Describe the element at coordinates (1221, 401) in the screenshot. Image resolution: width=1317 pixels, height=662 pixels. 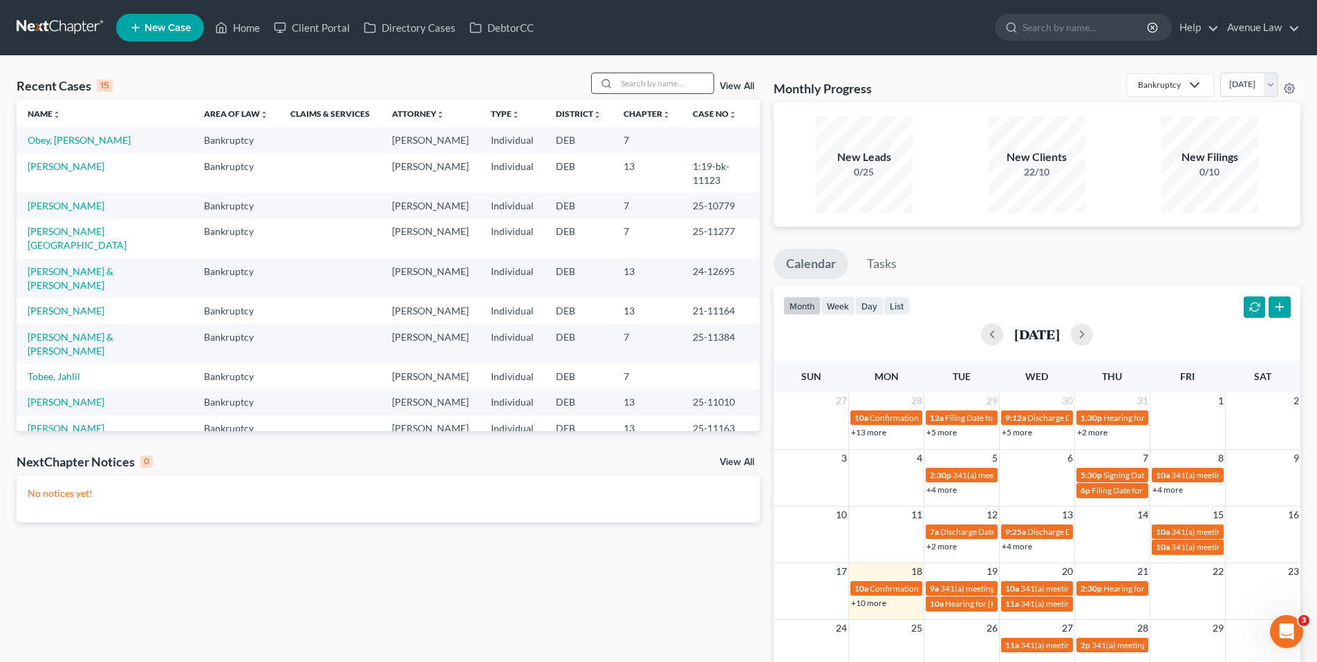
I see `span: 1` at that location.